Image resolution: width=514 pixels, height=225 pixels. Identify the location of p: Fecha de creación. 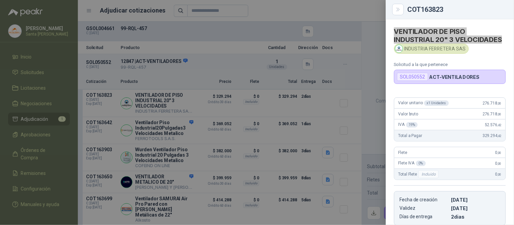
(424, 200).